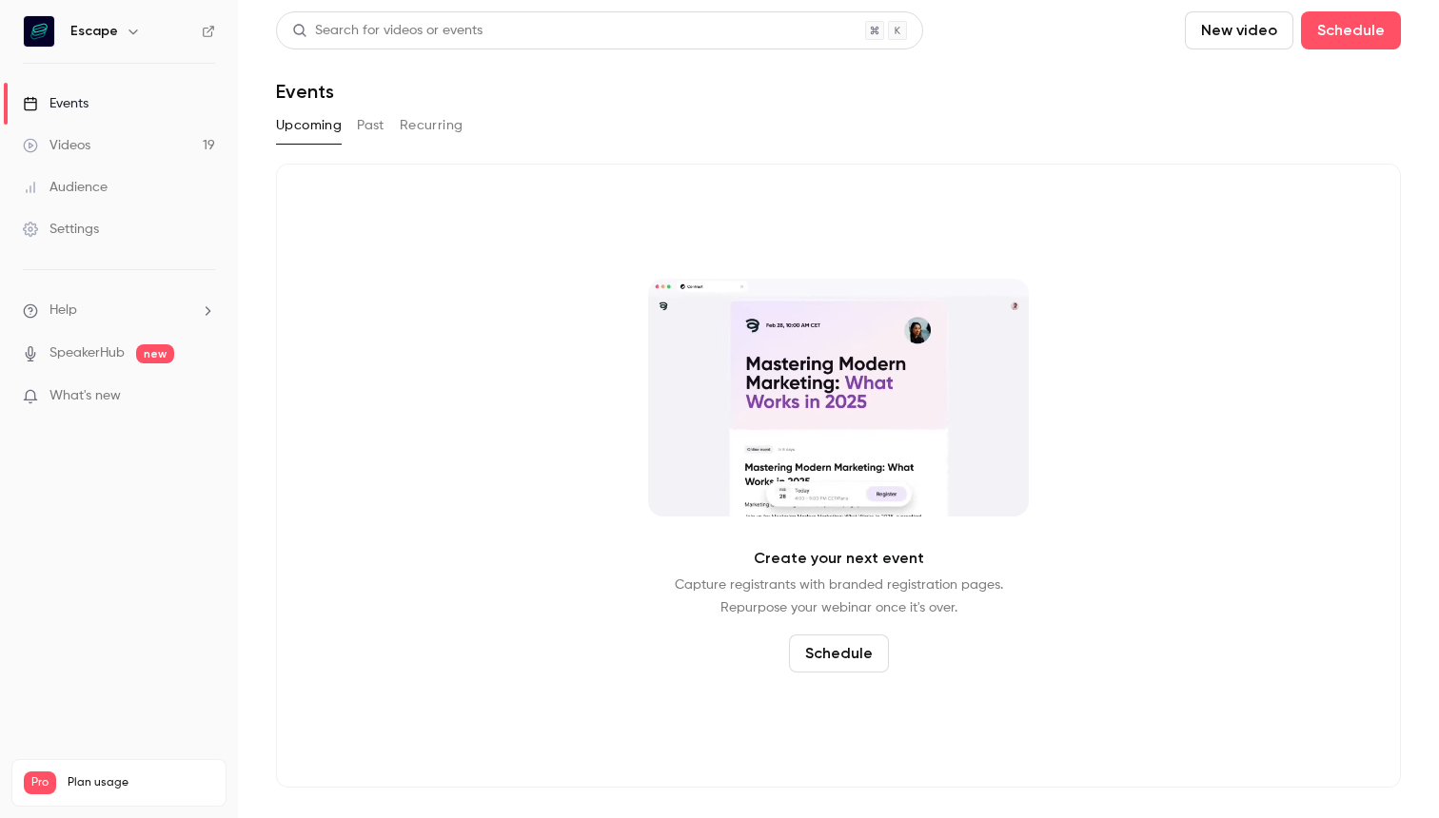  Describe the element at coordinates (431, 126) in the screenshot. I see `button: Recurring` at that location.